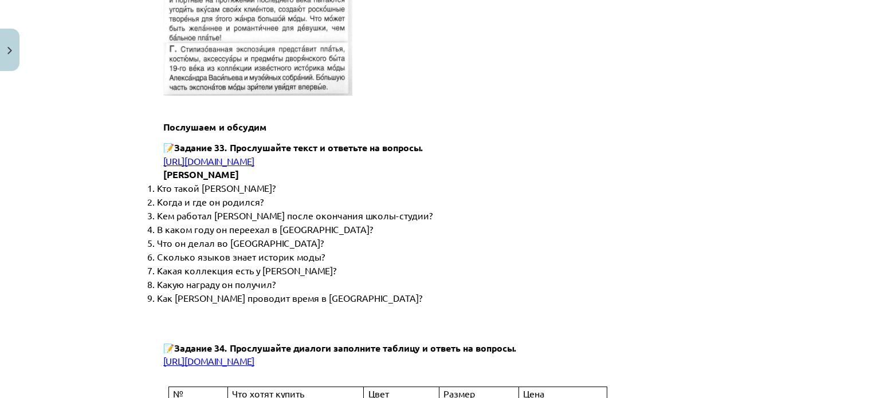  What do you see at coordinates (210, 202) in the screenshot?
I see `span: Когда и где он родился?` at bounding box center [210, 202].